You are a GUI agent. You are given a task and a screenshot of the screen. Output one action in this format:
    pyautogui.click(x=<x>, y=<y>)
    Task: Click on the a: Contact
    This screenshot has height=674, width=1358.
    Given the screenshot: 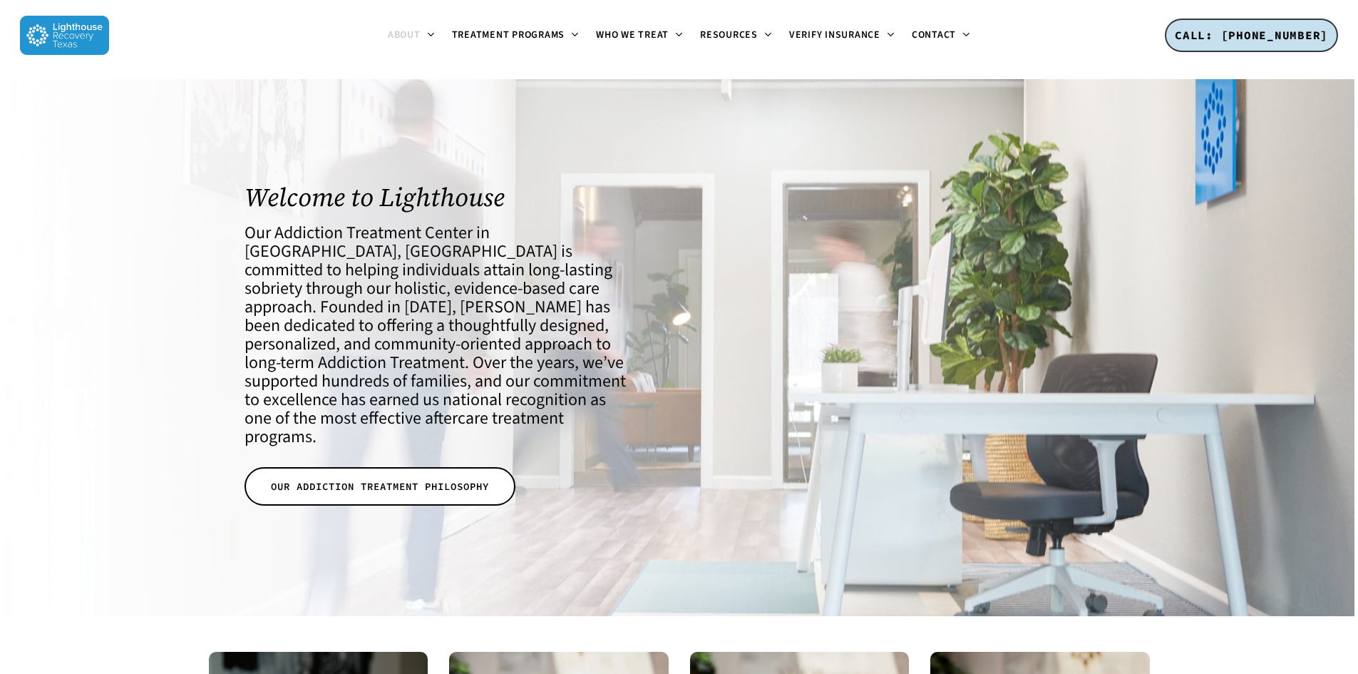 What is the action you would take?
    pyautogui.click(x=941, y=36)
    